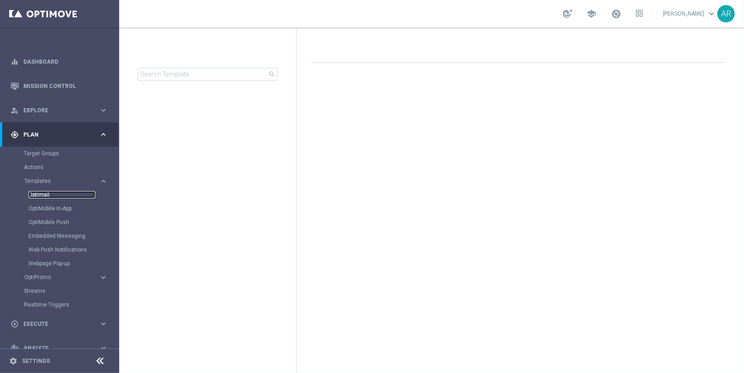 This screenshot has width=744, height=373. Describe the element at coordinates (59, 324) in the screenshot. I see `button: play_circle_outline Execute keyboard_arrow_right` at that location.